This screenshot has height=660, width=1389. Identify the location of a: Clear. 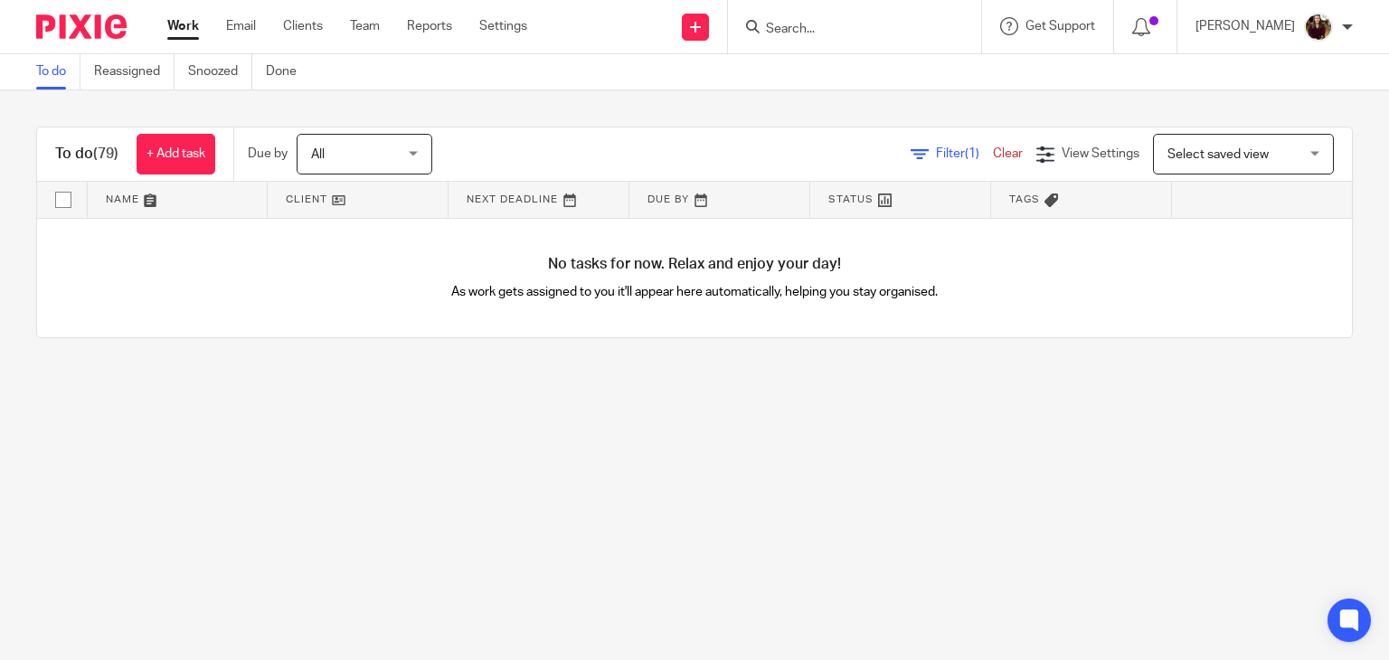
(1008, 154).